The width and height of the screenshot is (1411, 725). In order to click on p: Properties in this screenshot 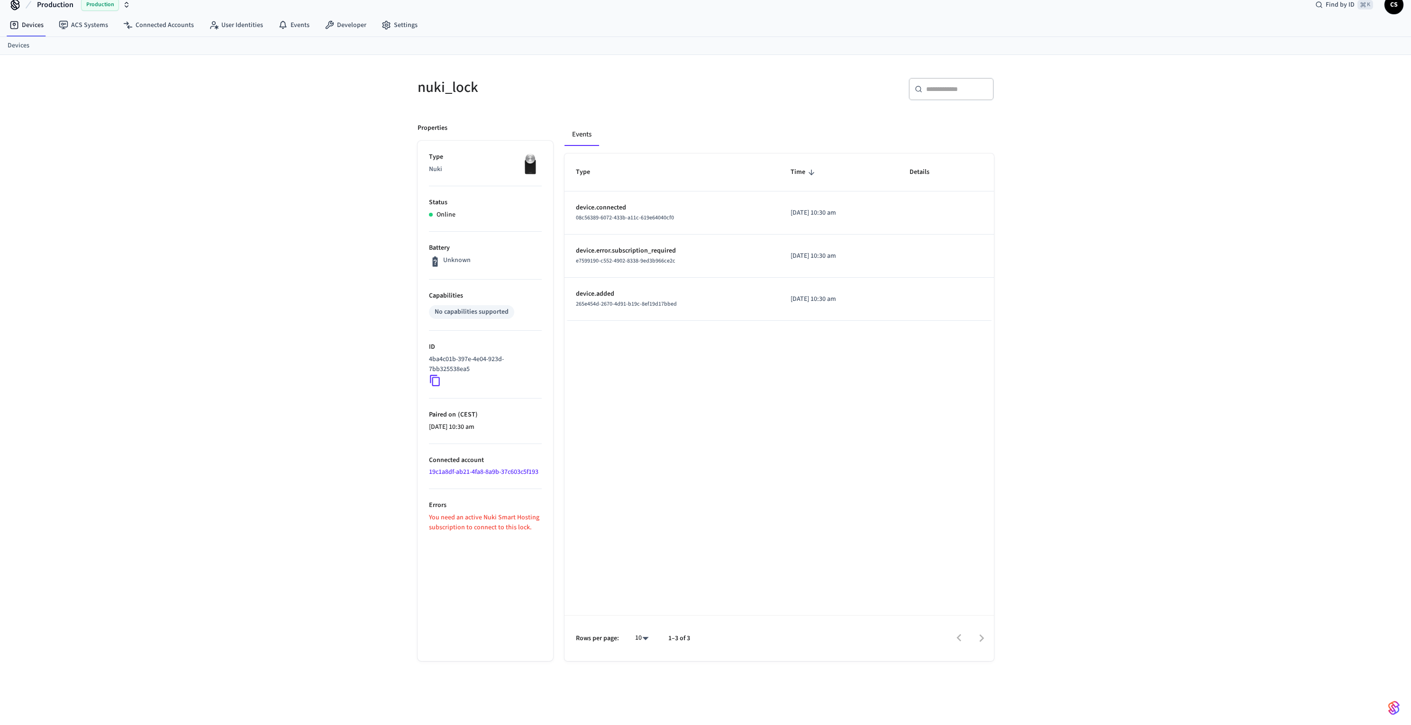, I will do `click(432, 128)`.